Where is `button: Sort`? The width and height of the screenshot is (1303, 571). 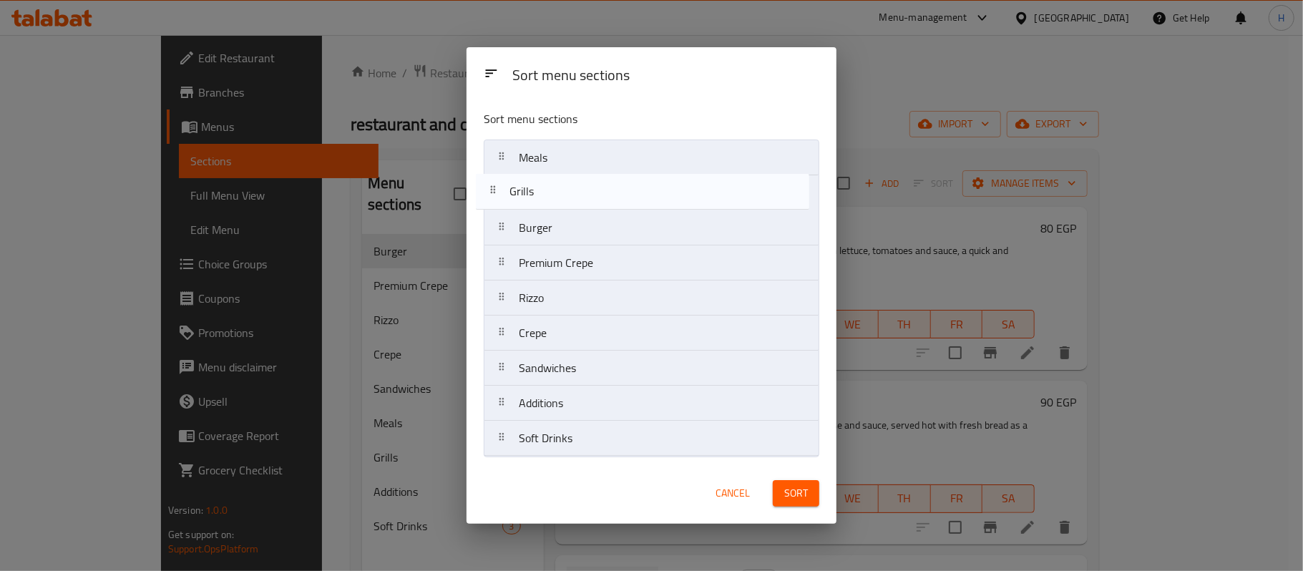
button: Sort is located at coordinates (796, 493).